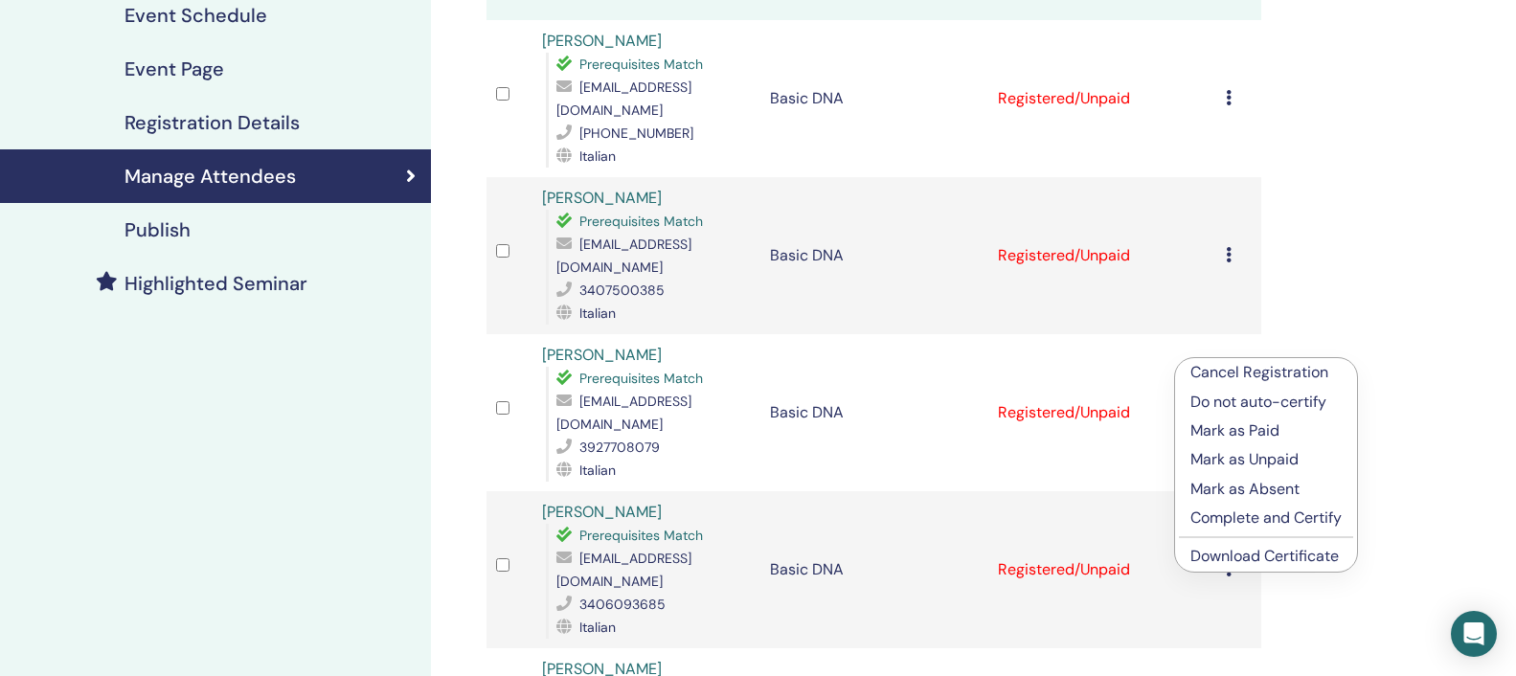 The width and height of the screenshot is (1516, 676). I want to click on span: 3407500385, so click(622, 290).